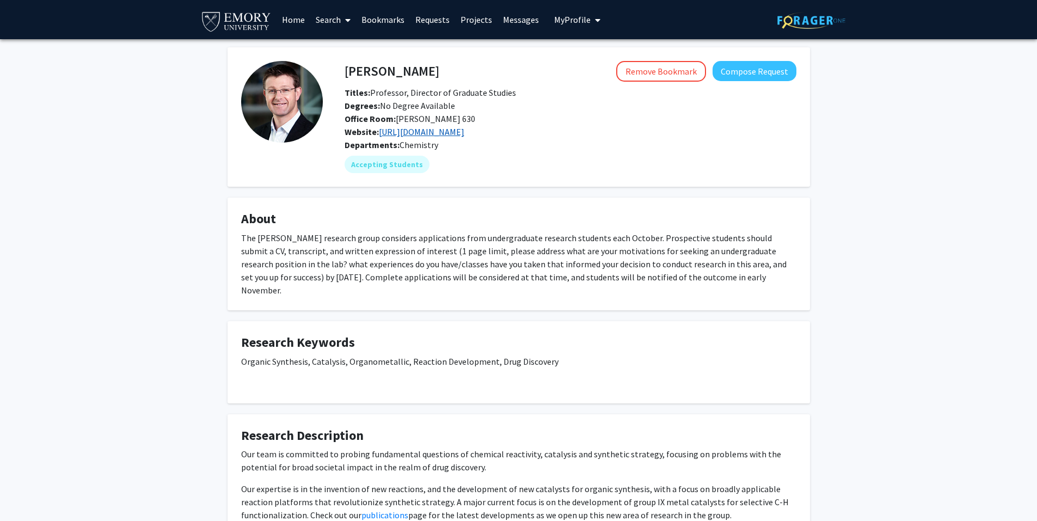 The height and width of the screenshot is (521, 1037). Describe the element at coordinates (519, 436) in the screenshot. I see `h4: Research Description` at that location.